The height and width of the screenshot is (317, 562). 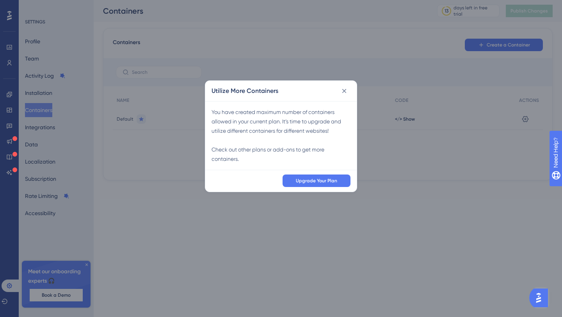 What do you see at coordinates (34, 7) in the screenshot?
I see `span: Need Help?` at bounding box center [34, 7].